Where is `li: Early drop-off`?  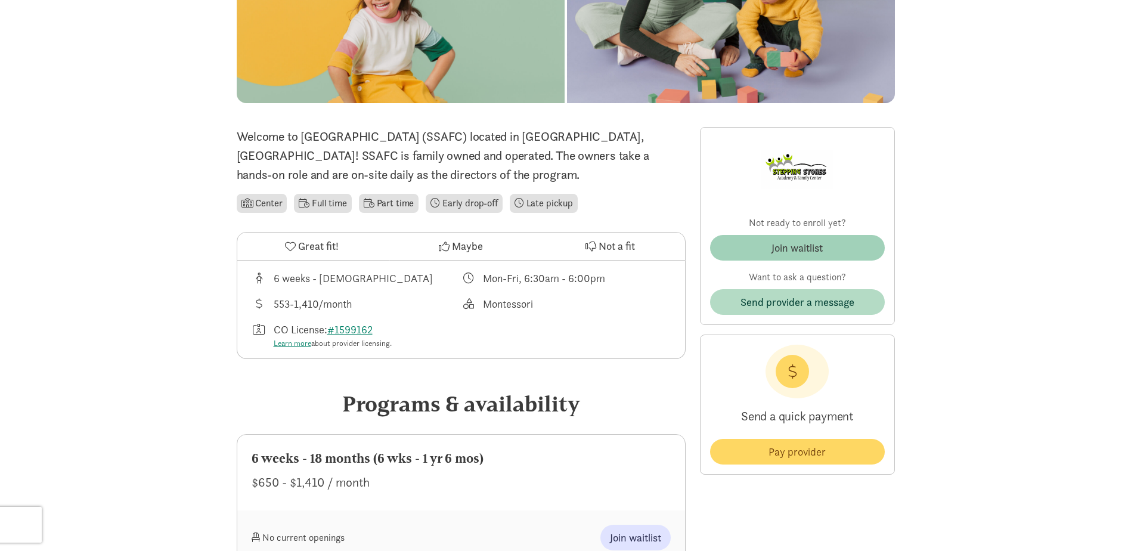 li: Early drop-off is located at coordinates (464, 203).